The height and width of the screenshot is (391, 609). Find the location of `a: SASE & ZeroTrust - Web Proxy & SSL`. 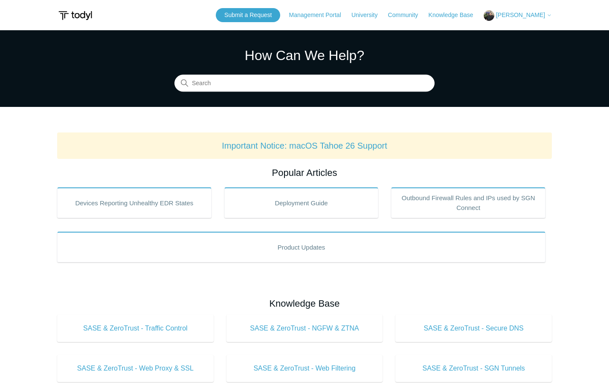

a: SASE & ZeroTrust - Web Proxy & SSL is located at coordinates (135, 369).